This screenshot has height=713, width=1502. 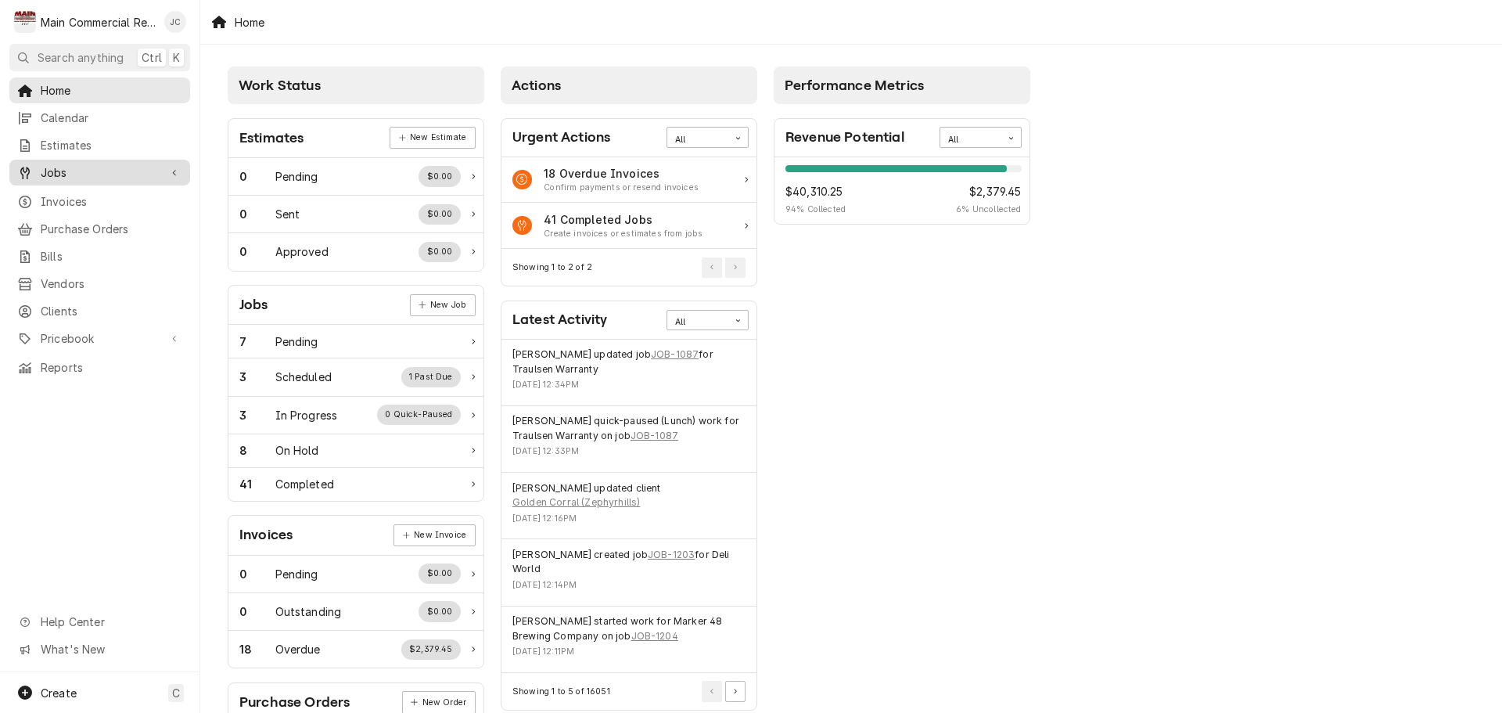 I want to click on div: Card: Revenue Potential, so click(x=902, y=171).